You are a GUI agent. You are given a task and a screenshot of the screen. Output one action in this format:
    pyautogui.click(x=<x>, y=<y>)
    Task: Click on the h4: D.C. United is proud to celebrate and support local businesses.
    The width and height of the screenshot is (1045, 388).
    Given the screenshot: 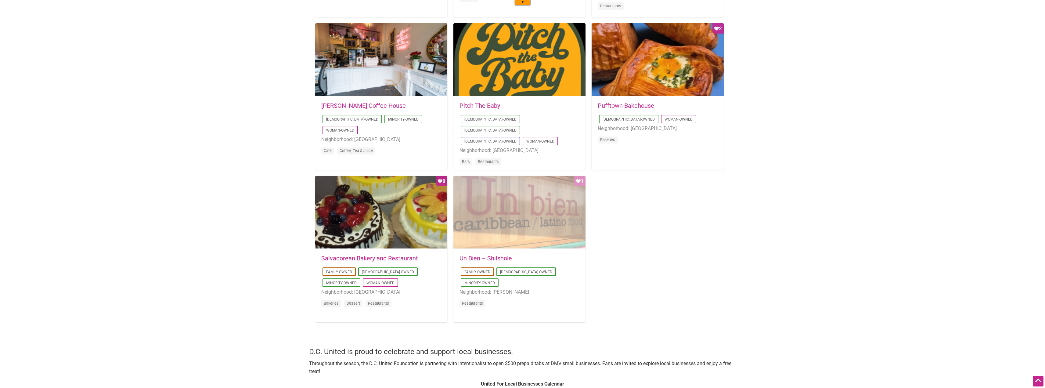 What is the action you would take?
    pyautogui.click(x=523, y=352)
    